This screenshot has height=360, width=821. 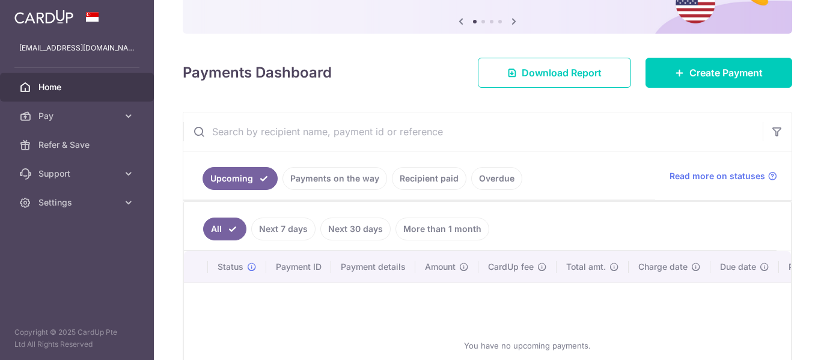 I want to click on h4: Payments Dashboard, so click(x=257, y=73).